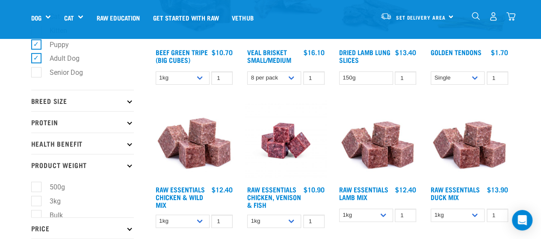  Describe the element at coordinates (456, 52) in the screenshot. I see `a: Golden Tendons` at that location.